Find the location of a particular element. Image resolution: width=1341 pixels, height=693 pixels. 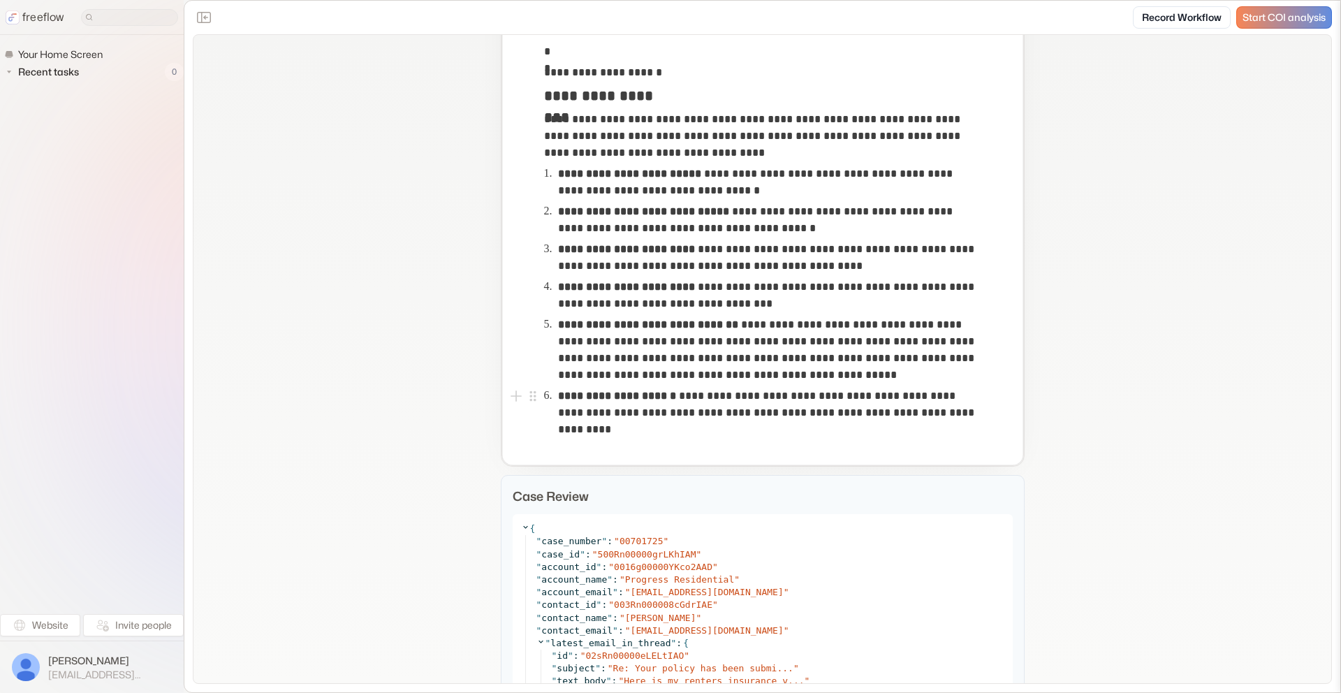

span: 0016g00000YKco2AAD is located at coordinates (663, 566).